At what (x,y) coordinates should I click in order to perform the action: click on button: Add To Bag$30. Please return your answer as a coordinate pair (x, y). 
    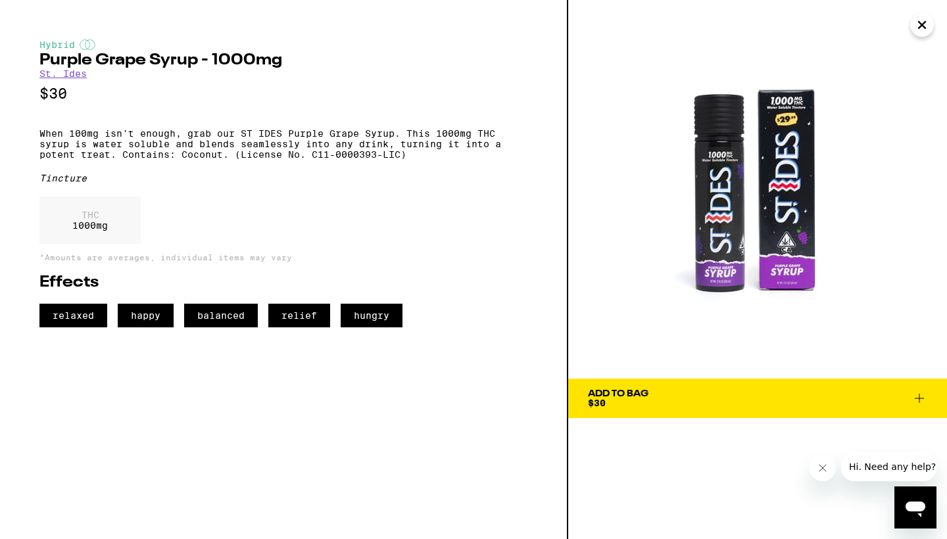
    Looking at the image, I should click on (758, 399).